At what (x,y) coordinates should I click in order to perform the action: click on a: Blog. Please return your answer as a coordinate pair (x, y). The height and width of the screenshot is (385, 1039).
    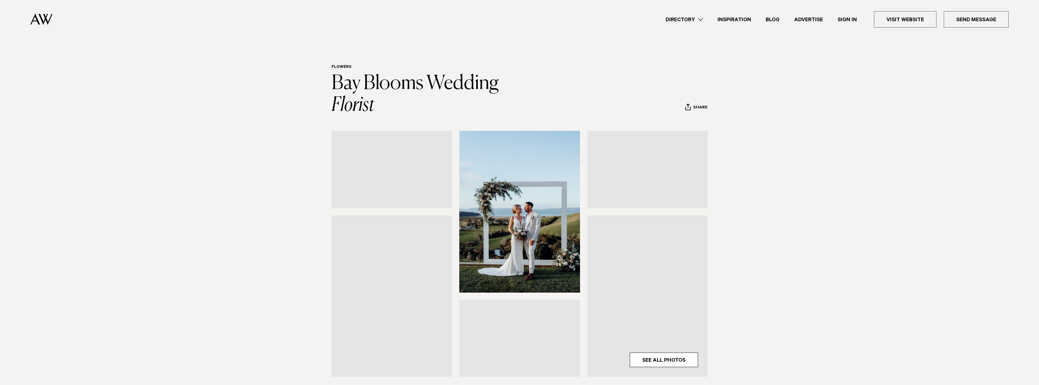
    Looking at the image, I should click on (772, 19).